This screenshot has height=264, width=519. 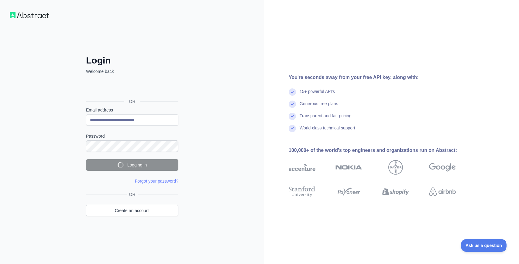 What do you see at coordinates (443, 168) in the screenshot?
I see `img: google` at bounding box center [443, 168].